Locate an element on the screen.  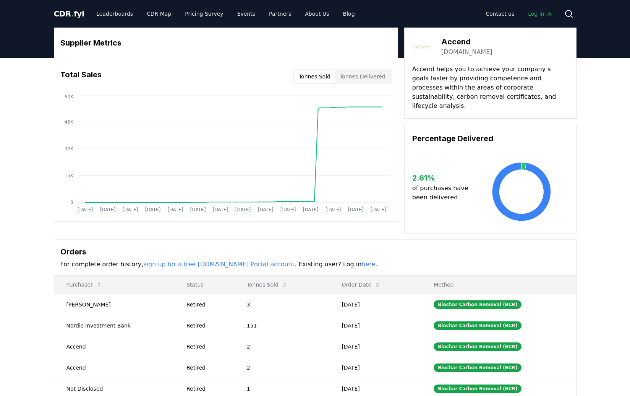
p: For complete order history, . Existing user? Log in . is located at coordinates (315, 264).